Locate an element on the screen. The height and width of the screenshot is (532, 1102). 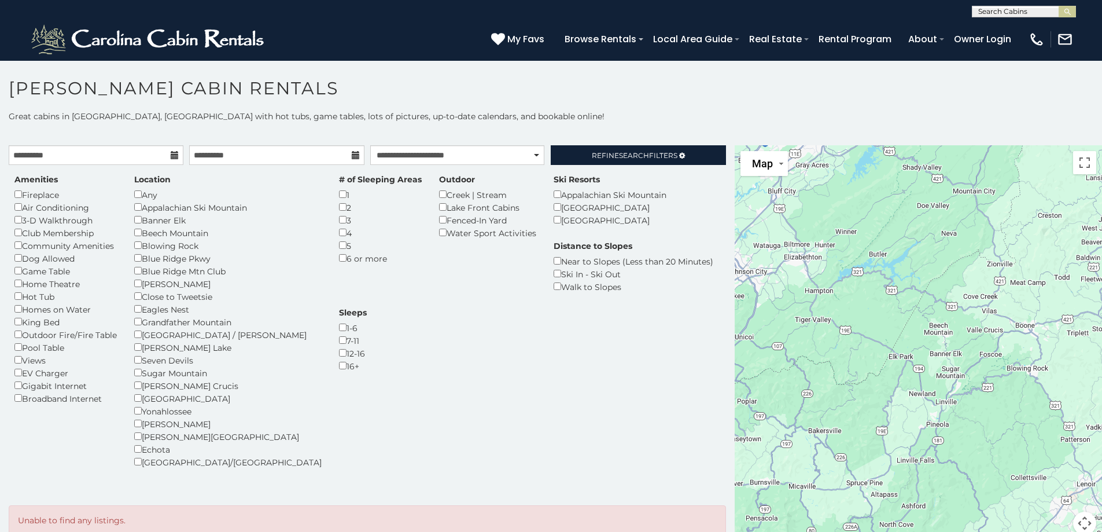
p: Unable to find any listings. is located at coordinates (367, 520).